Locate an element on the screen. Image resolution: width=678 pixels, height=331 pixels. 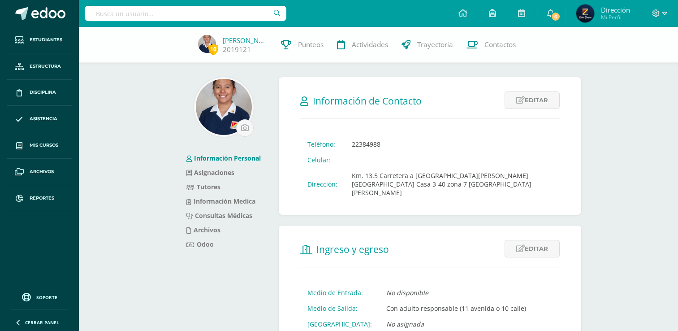
span: Actividades is located at coordinates (370, 44).